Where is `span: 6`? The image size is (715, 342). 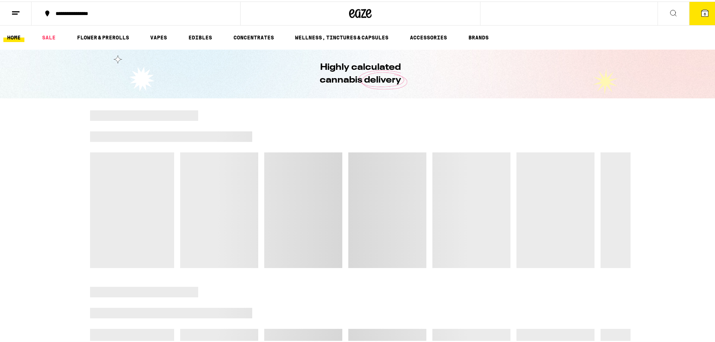
span: 6 is located at coordinates (705, 12).